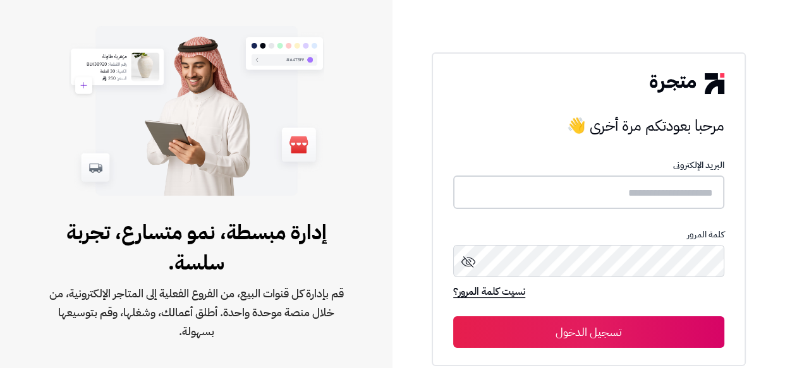  Describe the element at coordinates (588, 126) in the screenshot. I see `h3: مرحبا بعودتكم مرة أخرى 👋` at that location.